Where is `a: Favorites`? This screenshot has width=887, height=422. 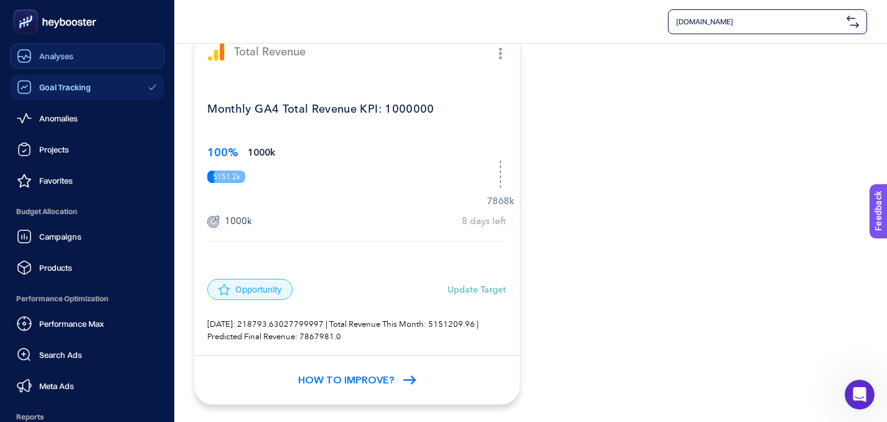
a: Favorites is located at coordinates (87, 180).